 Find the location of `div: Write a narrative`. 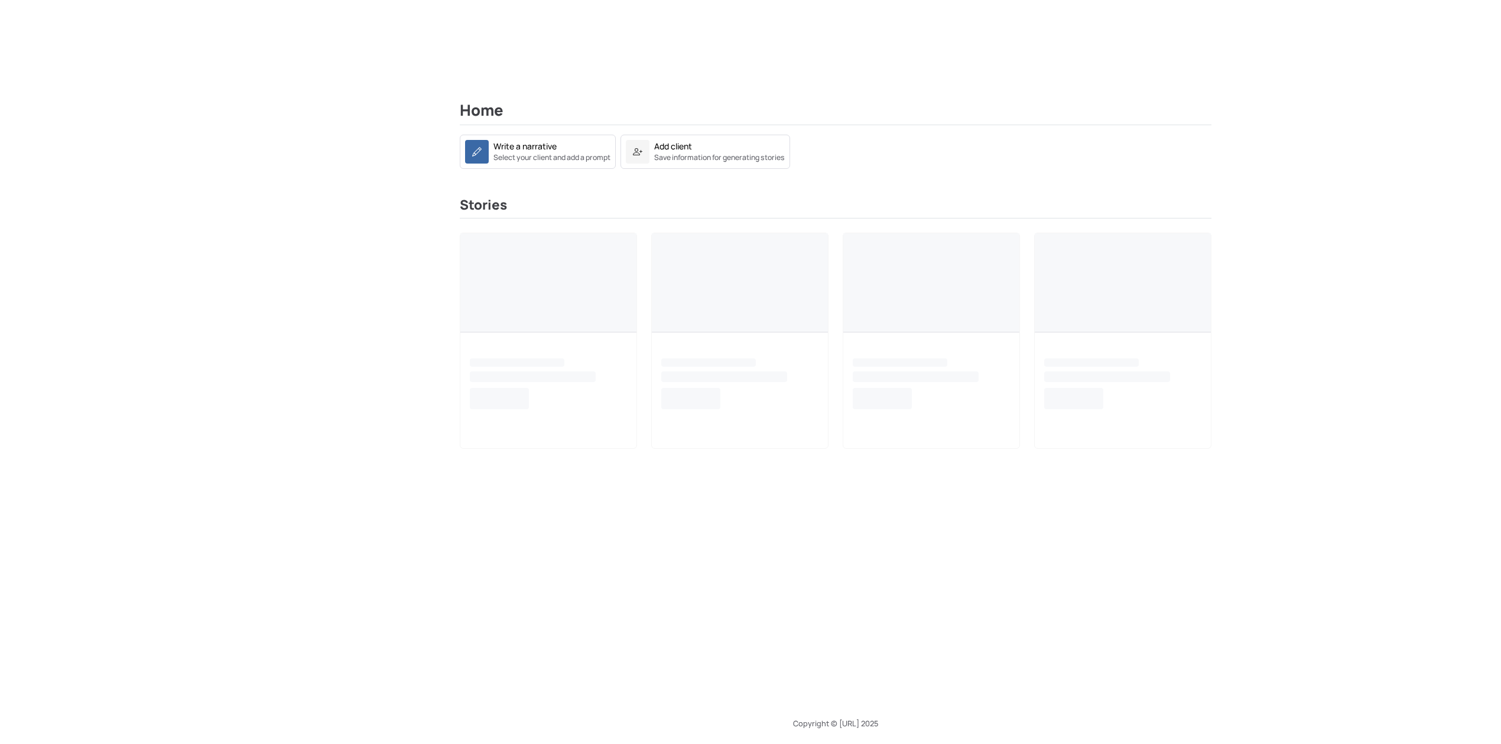

div: Write a narrative is located at coordinates (525, 146).